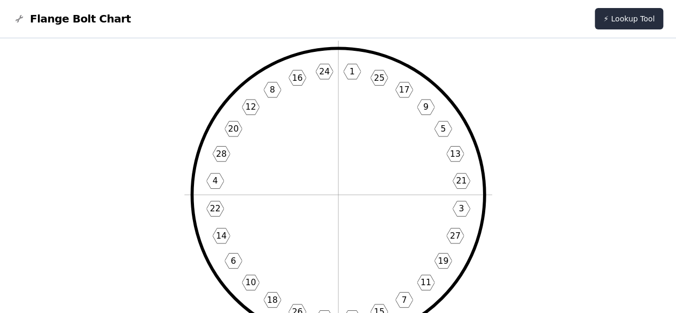 The width and height of the screenshot is (676, 313). What do you see at coordinates (233, 260) in the screenshot?
I see `text: 6` at bounding box center [233, 260].